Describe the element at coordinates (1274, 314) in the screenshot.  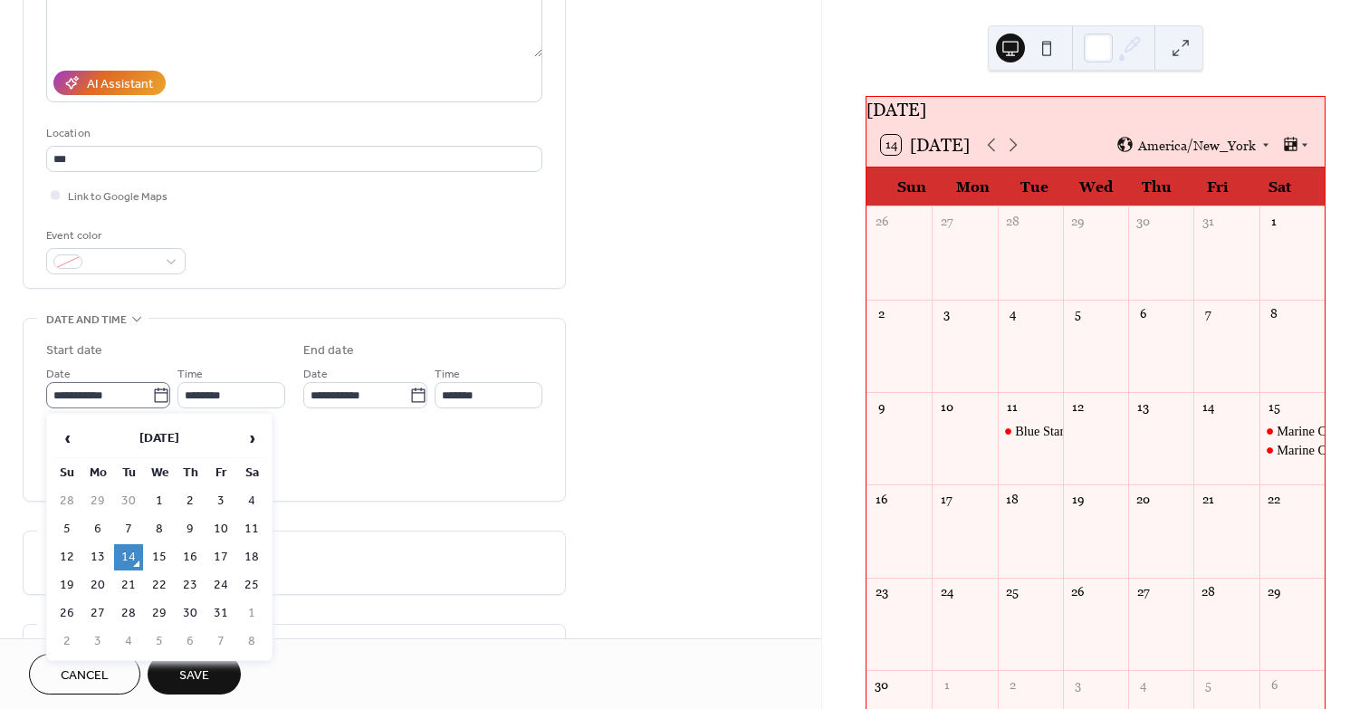
I see `div: 8` at that location.